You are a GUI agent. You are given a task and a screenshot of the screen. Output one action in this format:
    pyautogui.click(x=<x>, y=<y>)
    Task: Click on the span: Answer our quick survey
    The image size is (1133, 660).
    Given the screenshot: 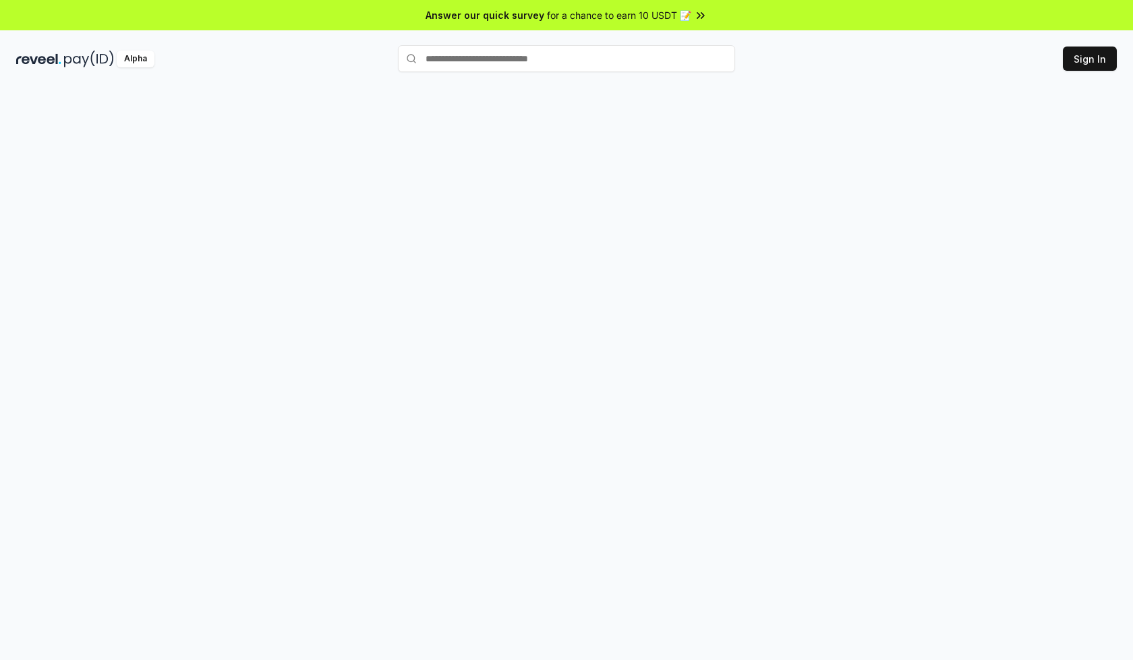 What is the action you would take?
    pyautogui.click(x=485, y=15)
    